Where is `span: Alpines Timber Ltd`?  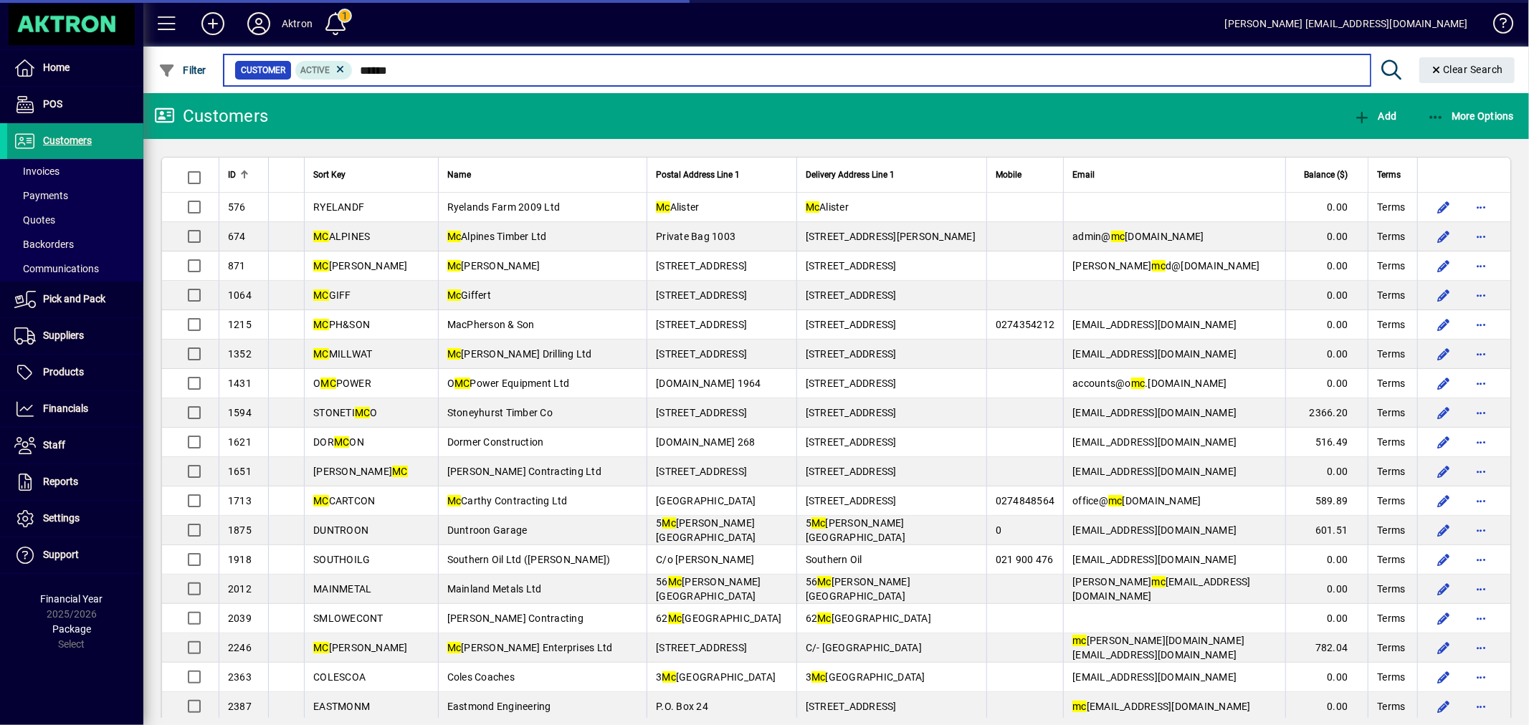 span: Alpines Timber Ltd is located at coordinates (497, 237).